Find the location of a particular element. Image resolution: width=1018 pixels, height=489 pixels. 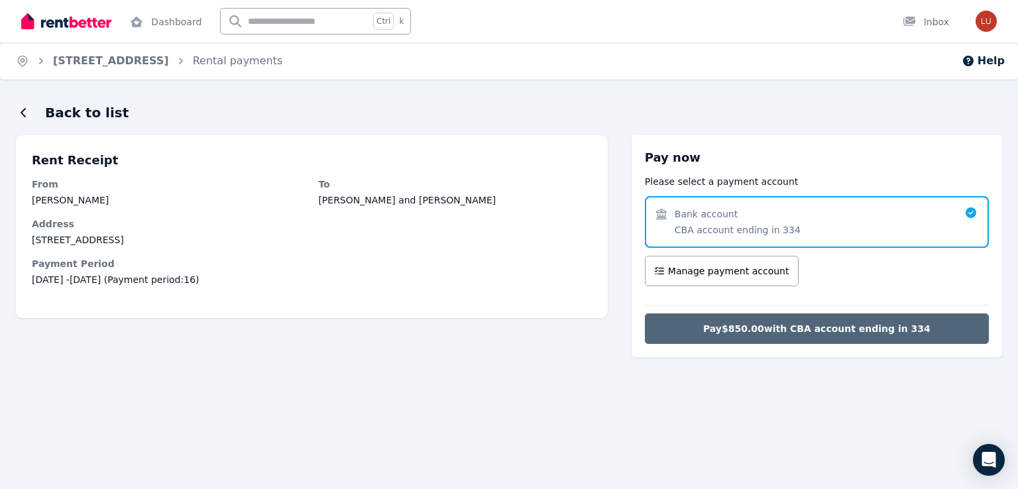

img: RentBetter is located at coordinates (66, 21).